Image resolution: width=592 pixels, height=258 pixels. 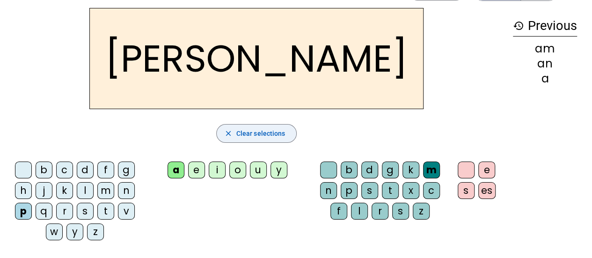 I want to click on div: h, so click(x=23, y=191).